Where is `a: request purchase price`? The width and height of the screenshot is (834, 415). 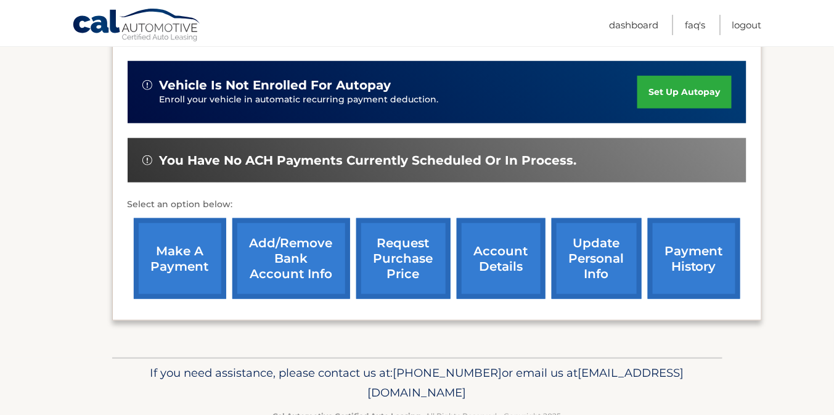 a: request purchase price is located at coordinates (403, 258).